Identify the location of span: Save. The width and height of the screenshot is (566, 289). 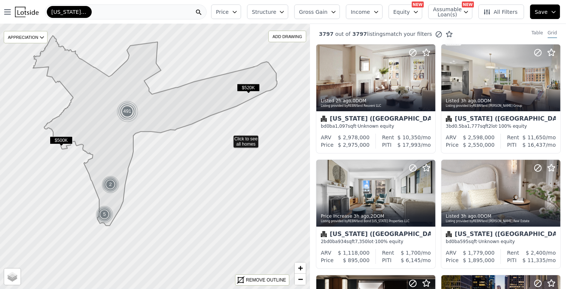
(541, 12).